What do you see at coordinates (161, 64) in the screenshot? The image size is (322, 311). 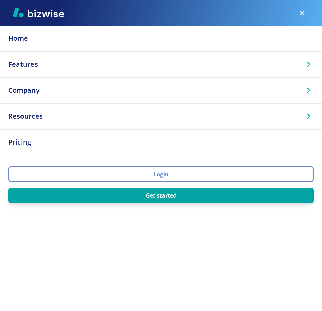 I see `p: Features` at bounding box center [161, 64].